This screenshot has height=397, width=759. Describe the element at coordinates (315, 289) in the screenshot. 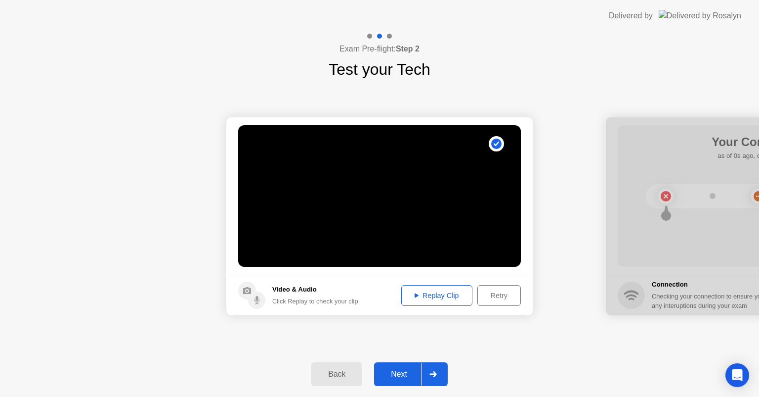

I see `h5: Video & Audio` at that location.